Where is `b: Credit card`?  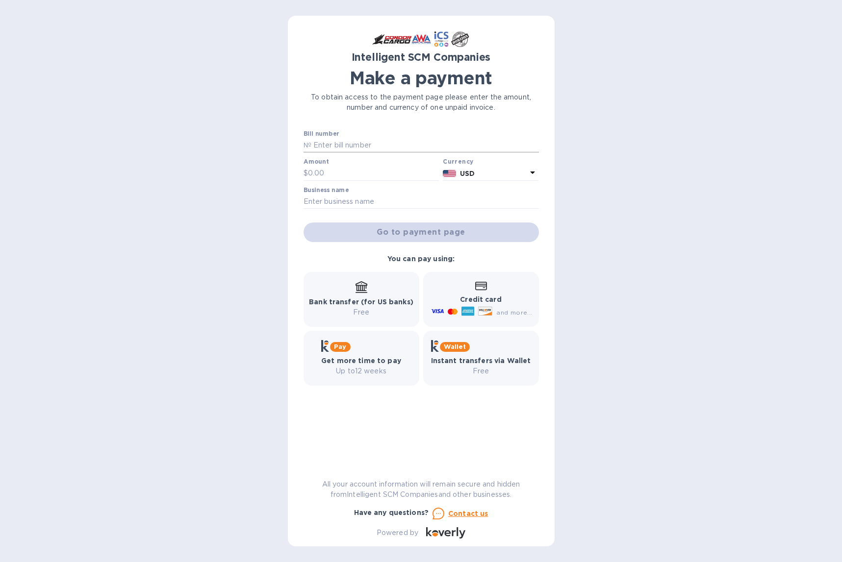
b: Credit card is located at coordinates (480, 300).